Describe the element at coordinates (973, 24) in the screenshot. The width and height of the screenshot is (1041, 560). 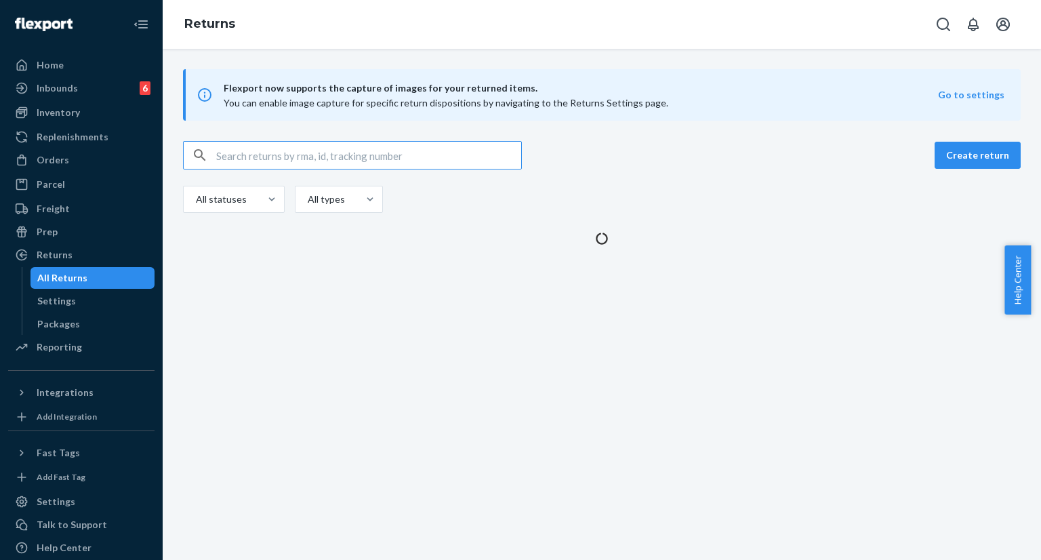
I see `button: Open notifications` at that location.